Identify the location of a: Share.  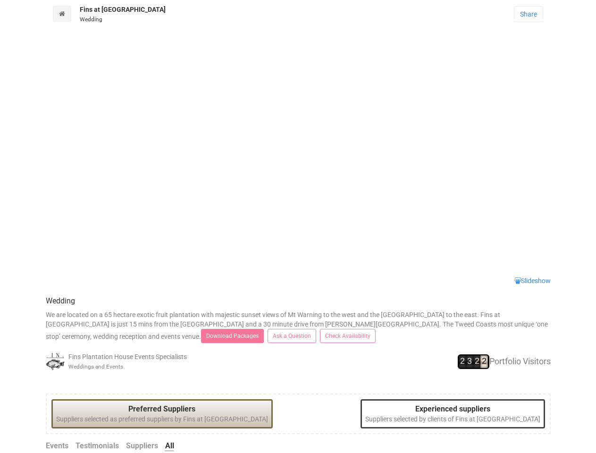
(529, 14).